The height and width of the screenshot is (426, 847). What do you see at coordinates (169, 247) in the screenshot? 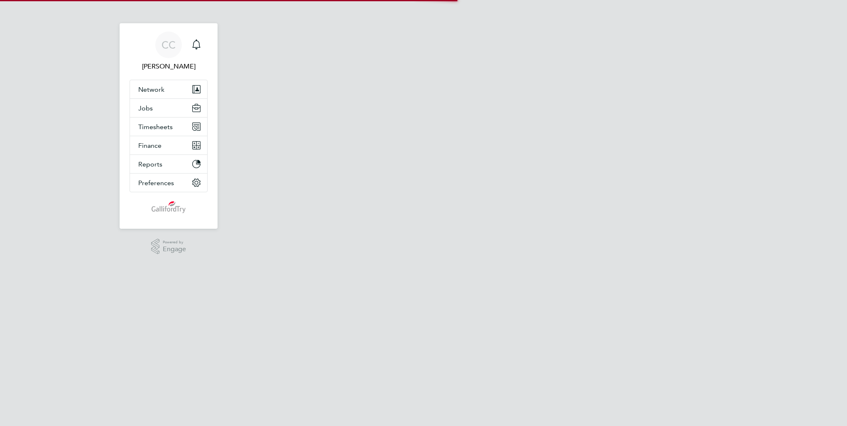
I see `a: Powered byEngage` at bounding box center [169, 247].